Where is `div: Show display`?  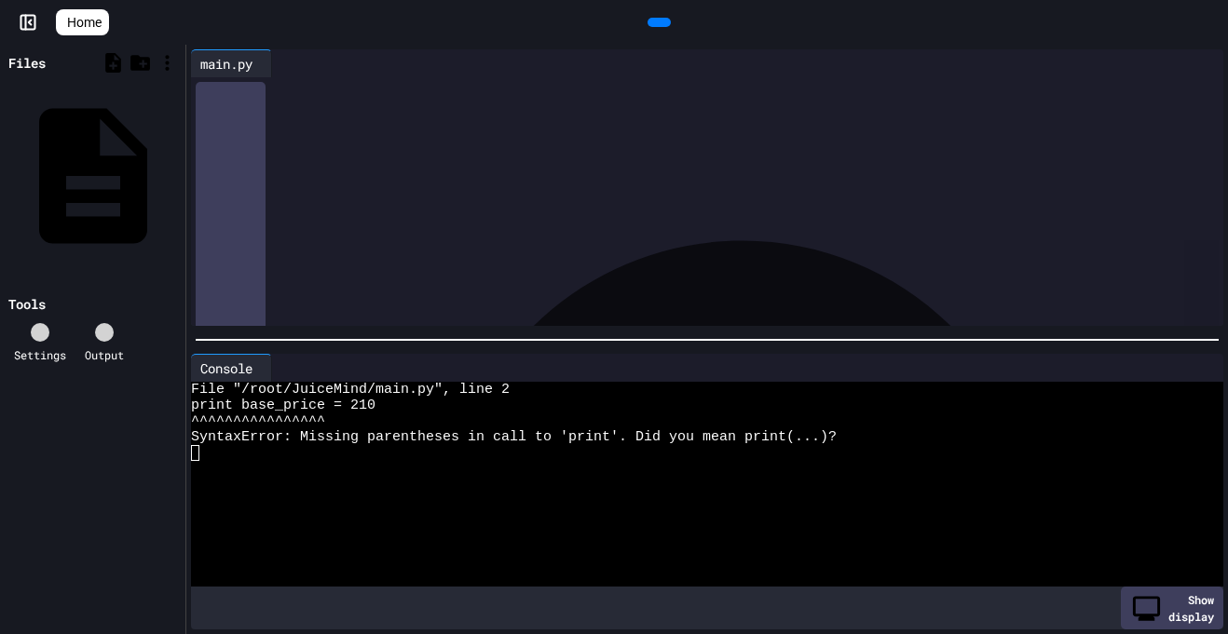 div: Show display is located at coordinates (1172, 608).